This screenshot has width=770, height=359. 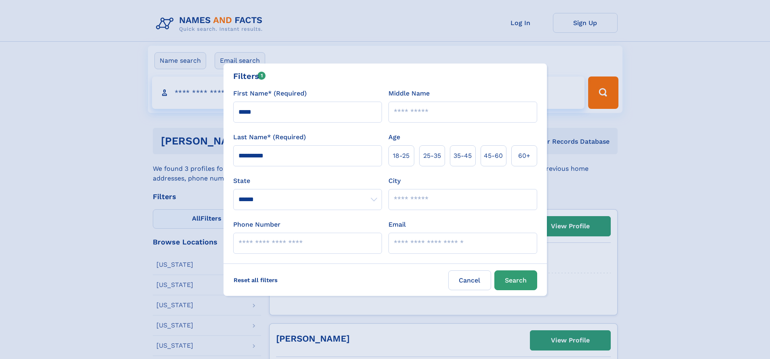 What do you see at coordinates (409, 93) in the screenshot?
I see `label: Middle Name` at bounding box center [409, 93].